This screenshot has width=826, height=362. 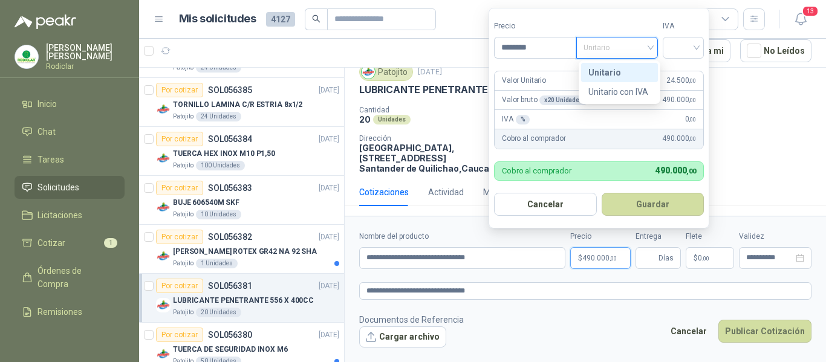 What do you see at coordinates (230, 139) in the screenshot?
I see `p: SOL056384` at bounding box center [230, 139].